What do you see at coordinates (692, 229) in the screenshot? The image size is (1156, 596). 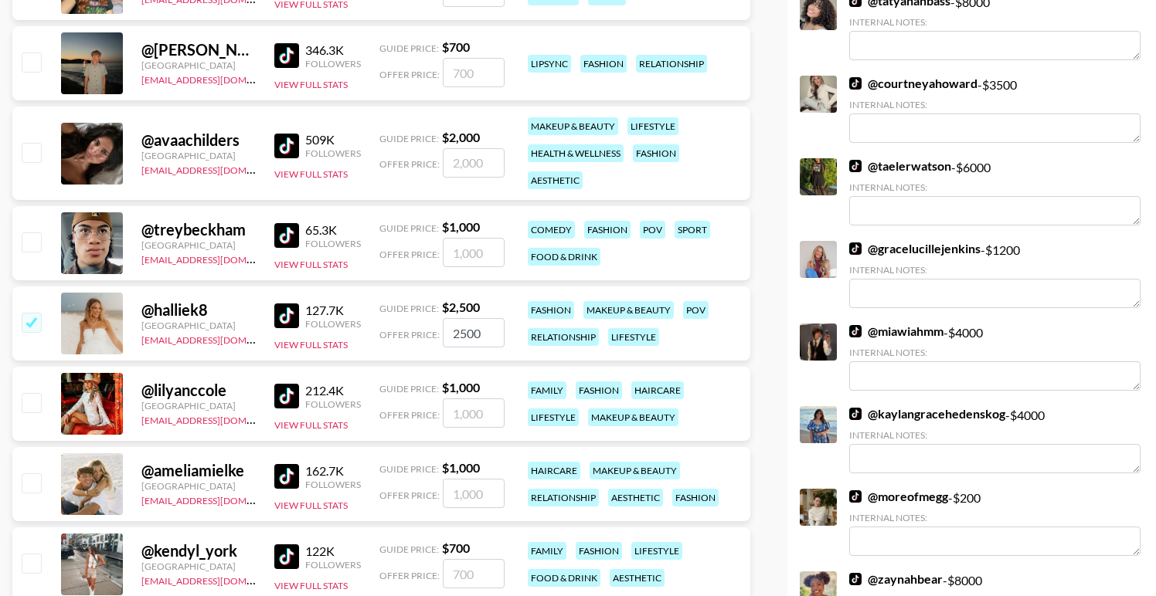 I see `div: sport` at bounding box center [692, 229].